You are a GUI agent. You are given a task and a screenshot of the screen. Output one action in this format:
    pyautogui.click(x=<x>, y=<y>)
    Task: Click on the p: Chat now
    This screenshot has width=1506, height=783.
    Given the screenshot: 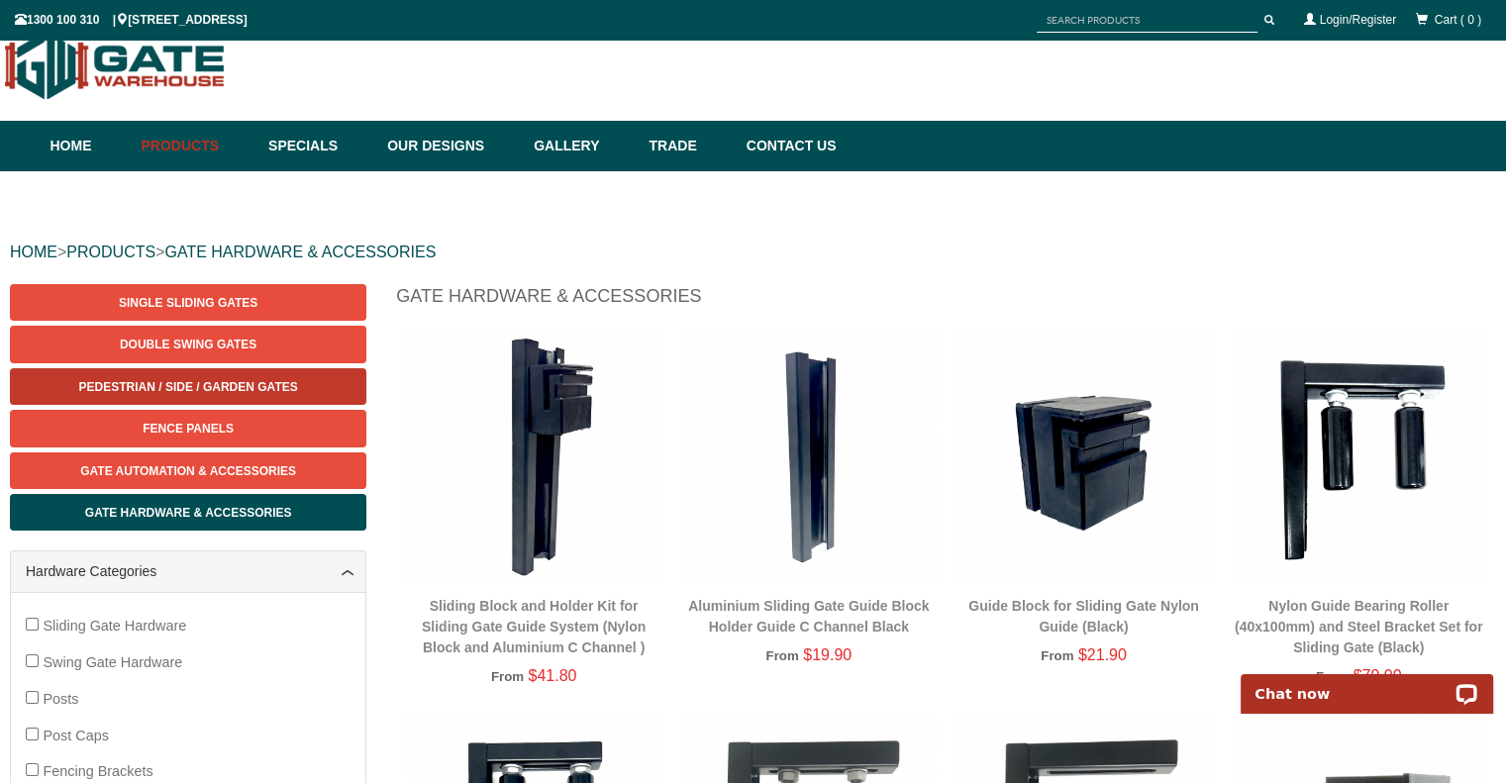 What is the action you would take?
    pyautogui.click(x=126, y=43)
    